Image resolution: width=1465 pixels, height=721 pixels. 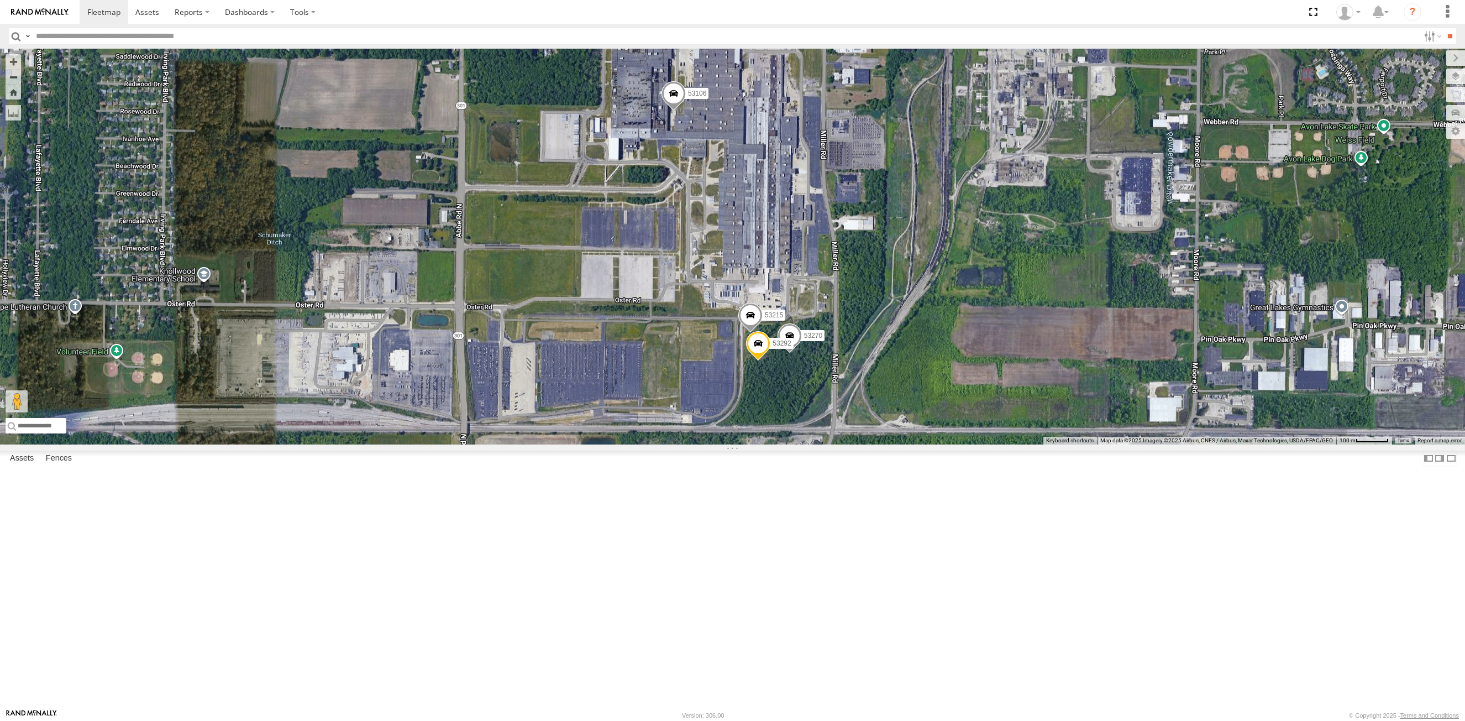 What do you see at coordinates (13, 92) in the screenshot?
I see `button: Zoom Home` at bounding box center [13, 92].